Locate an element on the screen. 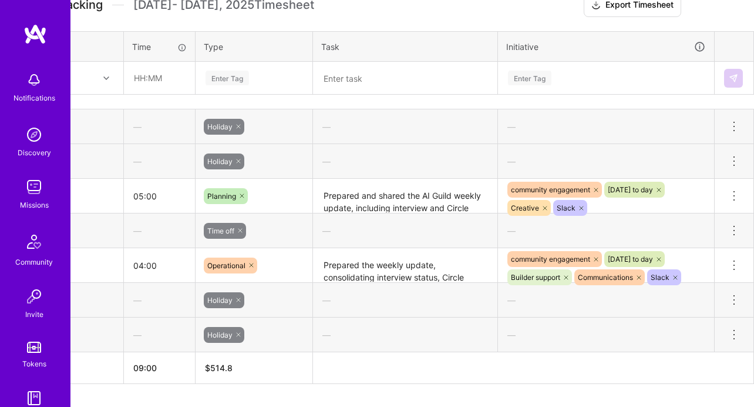  img: bell is located at coordinates (34, 80).